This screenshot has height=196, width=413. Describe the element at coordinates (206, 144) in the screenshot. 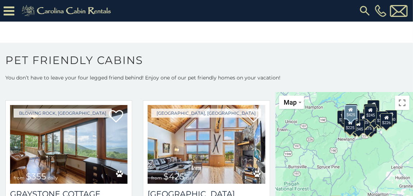

I see `a: Pinecone Manor from $425 daily` at that location.